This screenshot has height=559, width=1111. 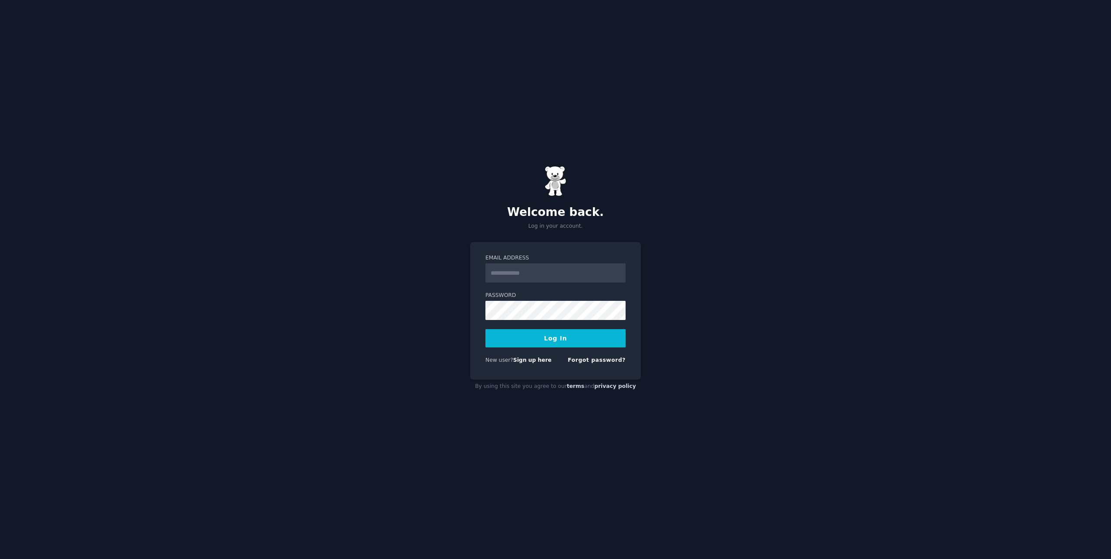 What do you see at coordinates (555, 258) in the screenshot?
I see `label: Email Address` at bounding box center [555, 258].